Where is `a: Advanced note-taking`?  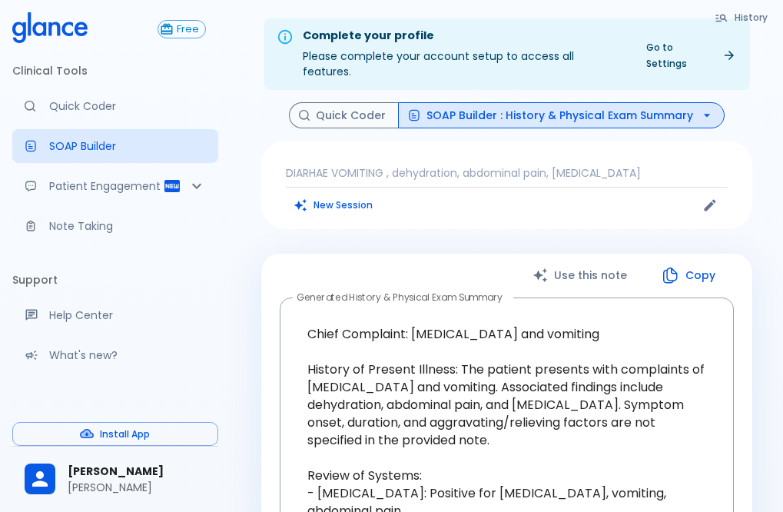 a: Advanced note-taking is located at coordinates (115, 226).